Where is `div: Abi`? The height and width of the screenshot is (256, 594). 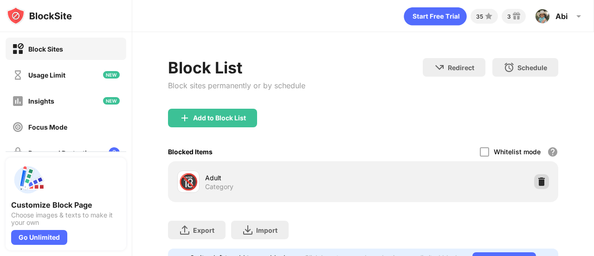
div: Abi is located at coordinates (561, 16).